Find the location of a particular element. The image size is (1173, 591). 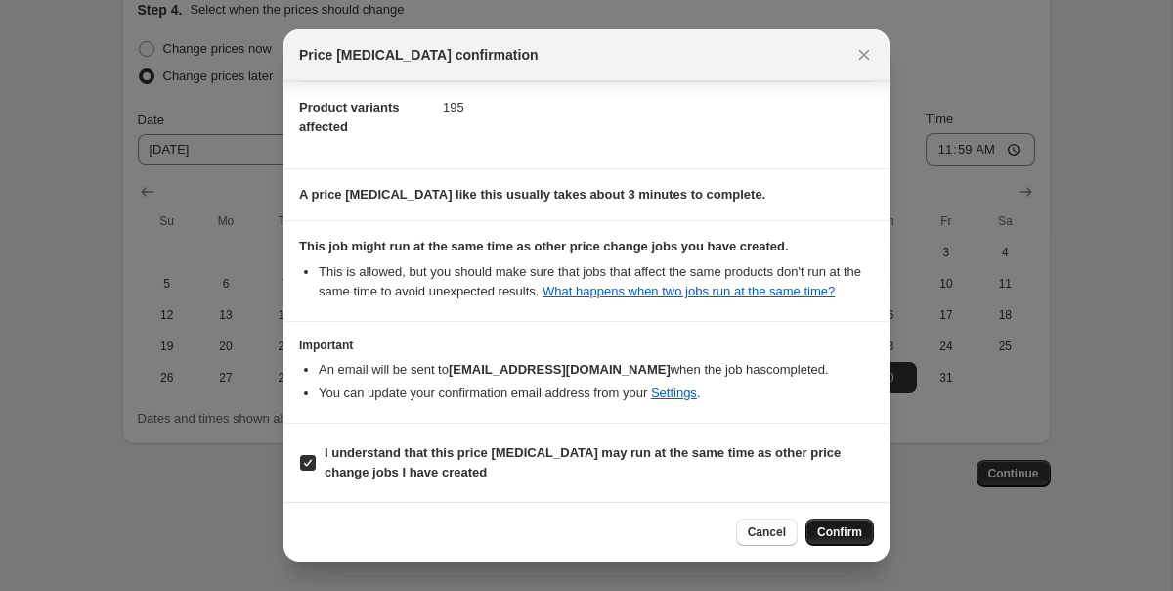

button: Confirm is located at coordinates (840, 532).